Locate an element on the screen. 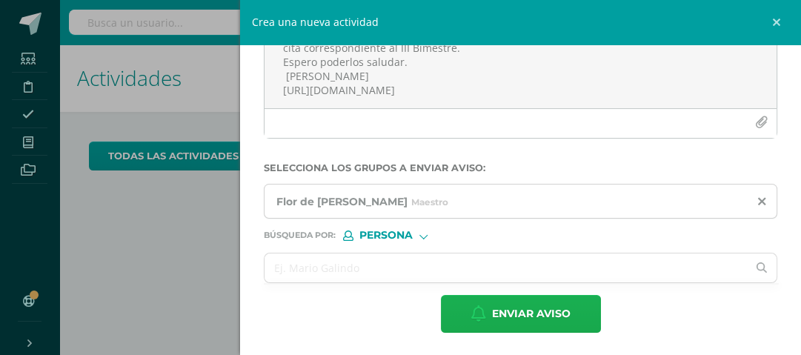  button: Enviar aviso is located at coordinates (521, 313).